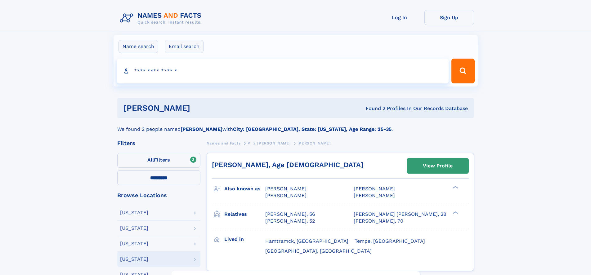  Describe the element at coordinates (249, 143) in the screenshot. I see `span: P` at that location.